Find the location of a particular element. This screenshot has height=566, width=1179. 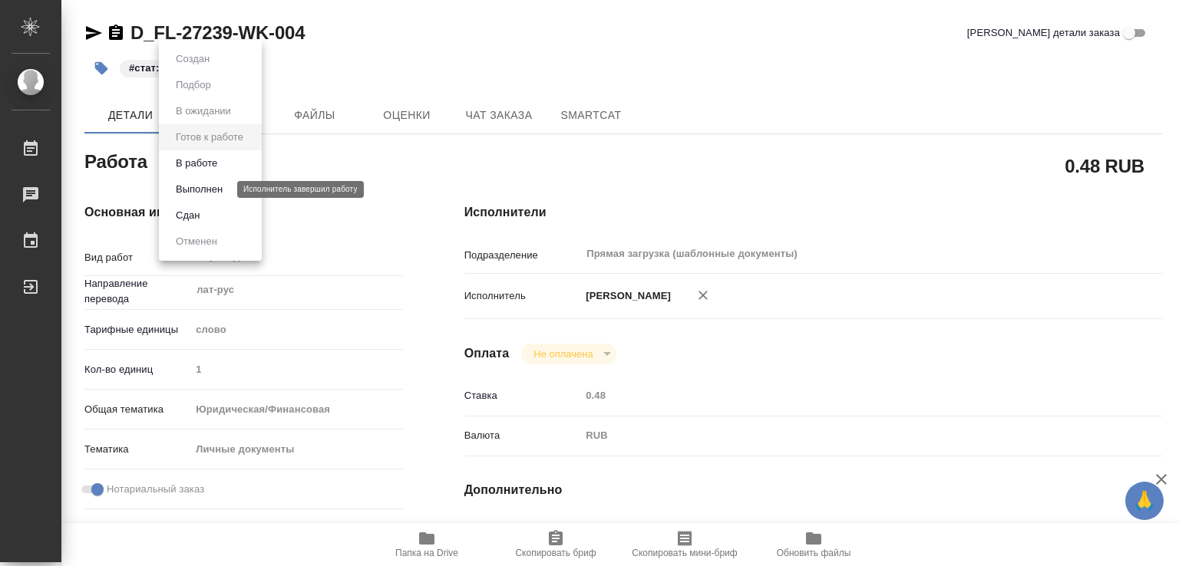

button: В ожидании is located at coordinates (203, 111).